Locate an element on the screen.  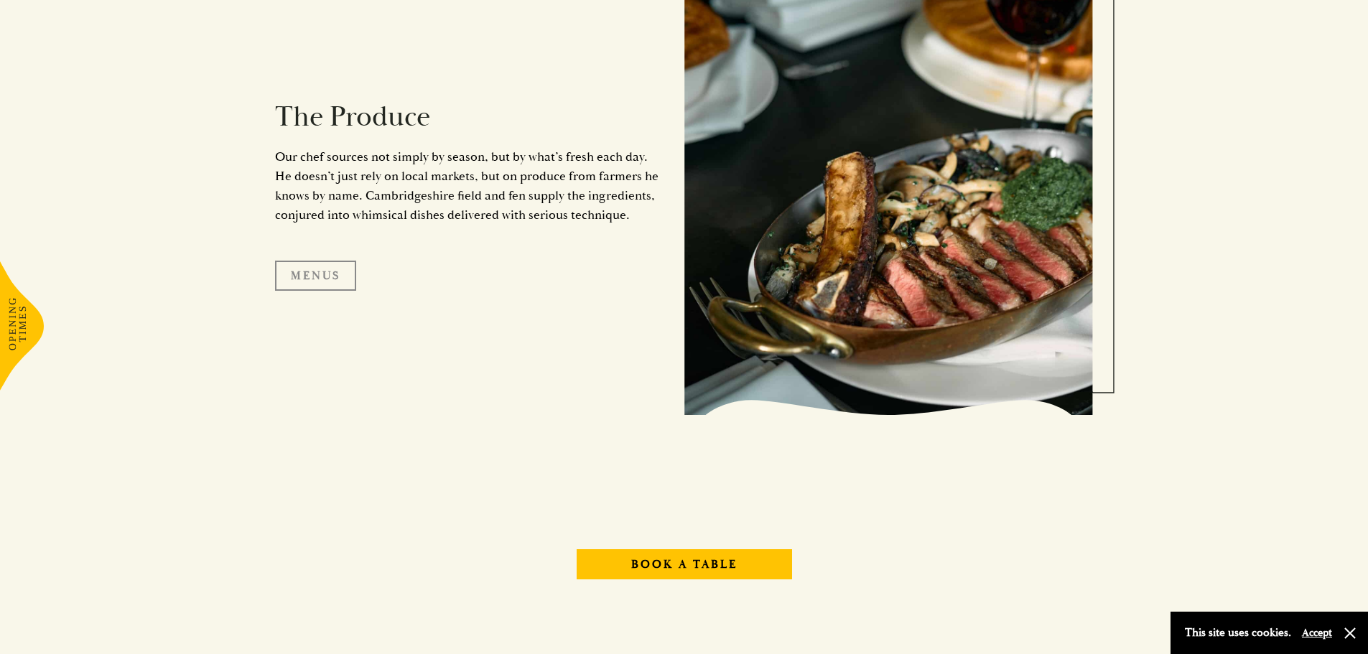
h2: The Produce is located at coordinates (469, 117).